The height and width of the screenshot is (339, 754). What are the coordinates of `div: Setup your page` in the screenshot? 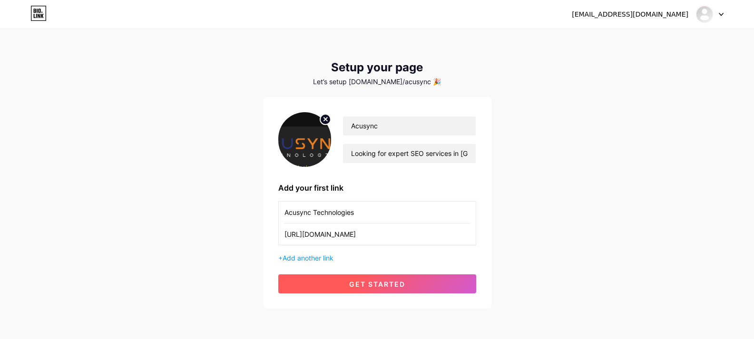 It's located at (377, 68).